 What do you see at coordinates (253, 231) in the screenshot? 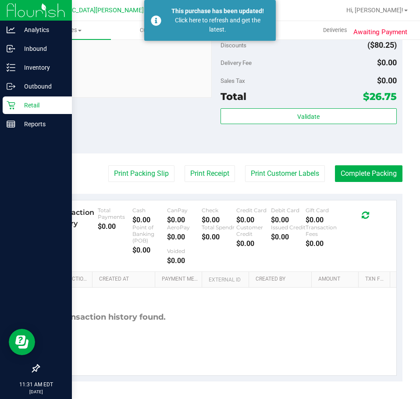
I see `div: Customer Credit` at bounding box center [253, 231].